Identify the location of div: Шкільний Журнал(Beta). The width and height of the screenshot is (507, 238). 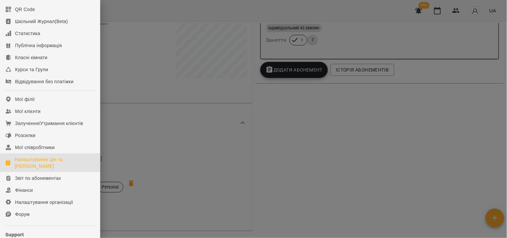
(41, 21).